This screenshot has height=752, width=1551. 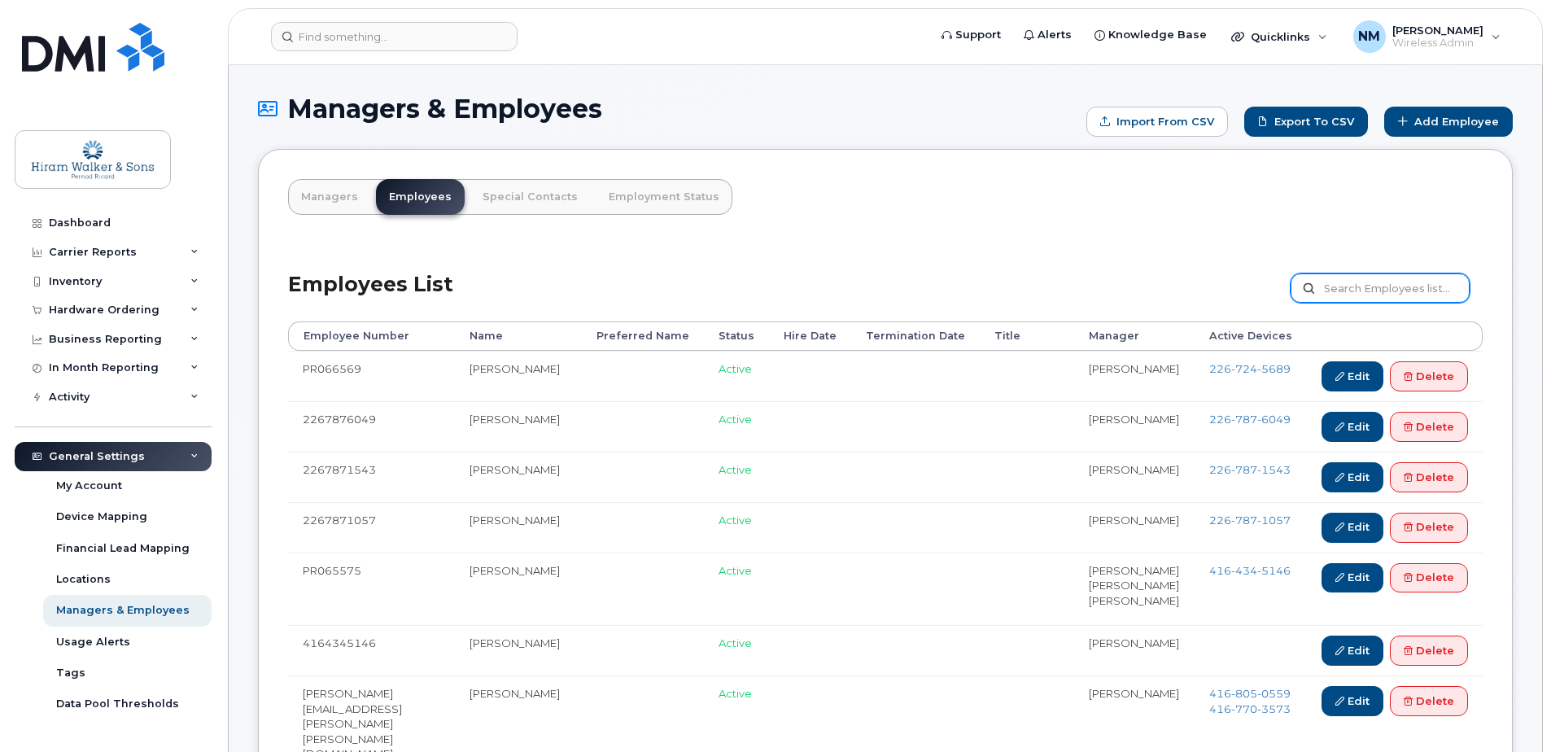 I want to click on th: Active Devices, so click(x=1250, y=336).